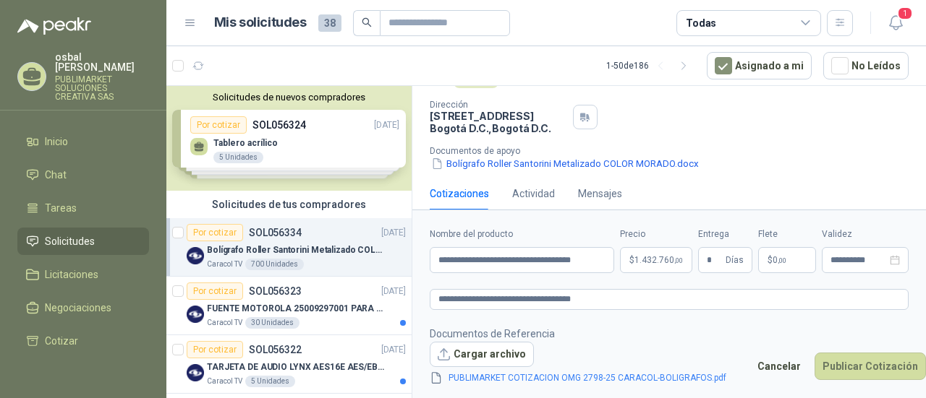 Image resolution: width=926 pixels, height=398 pixels. I want to click on span: Inicio, so click(56, 142).